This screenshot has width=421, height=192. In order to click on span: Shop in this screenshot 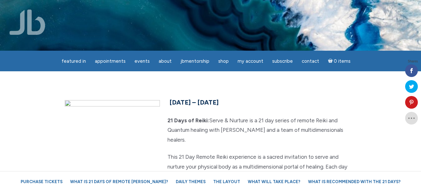, I will do `click(223, 61)`.